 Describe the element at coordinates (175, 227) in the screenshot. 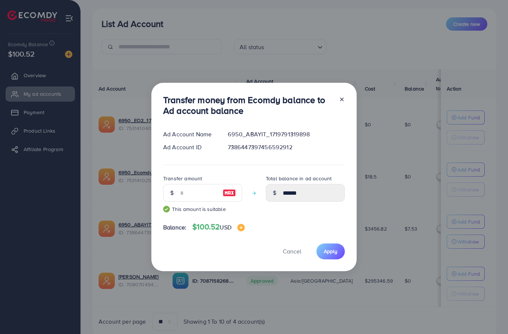

I see `span: Balance:` at that location.